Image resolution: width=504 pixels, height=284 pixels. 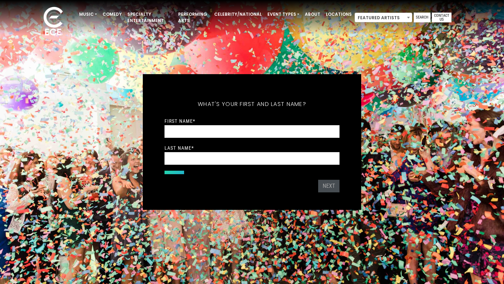 I want to click on img: ece_new_logo_whitev2-1.png, so click(x=53, y=22).